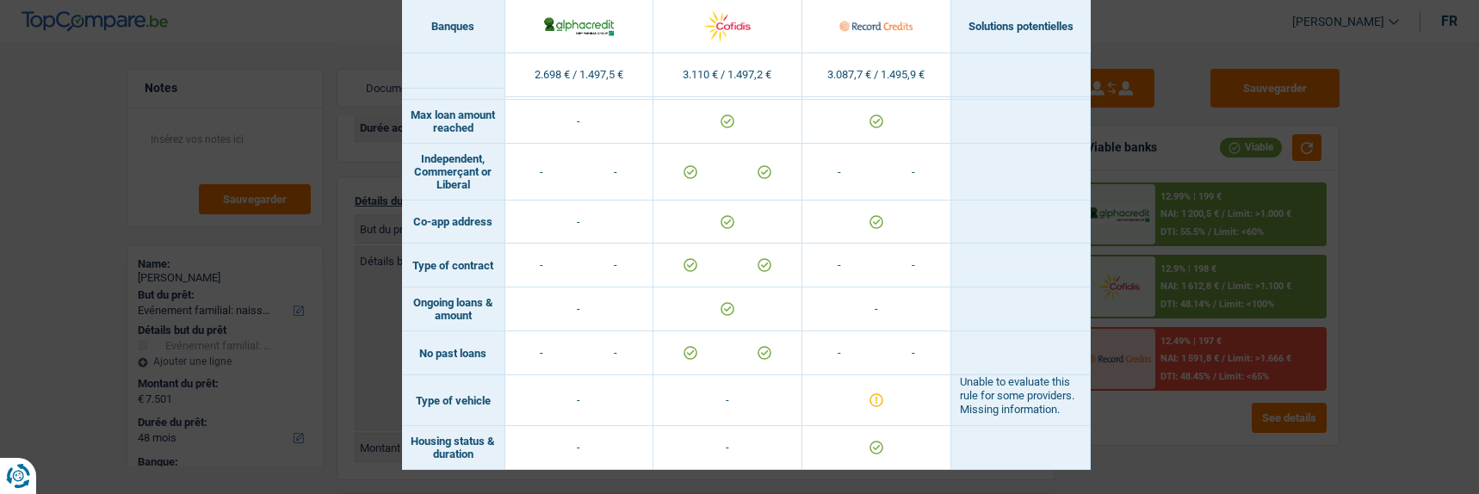 This screenshot has height=494, width=1479. I want to click on td: 3.110 € / 1.497,2 €, so click(727, 75).